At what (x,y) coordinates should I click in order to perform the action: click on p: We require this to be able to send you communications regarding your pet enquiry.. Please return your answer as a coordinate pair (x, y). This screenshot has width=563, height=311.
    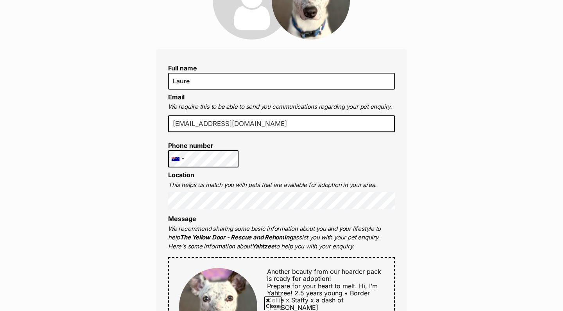
    Looking at the image, I should click on (281, 107).